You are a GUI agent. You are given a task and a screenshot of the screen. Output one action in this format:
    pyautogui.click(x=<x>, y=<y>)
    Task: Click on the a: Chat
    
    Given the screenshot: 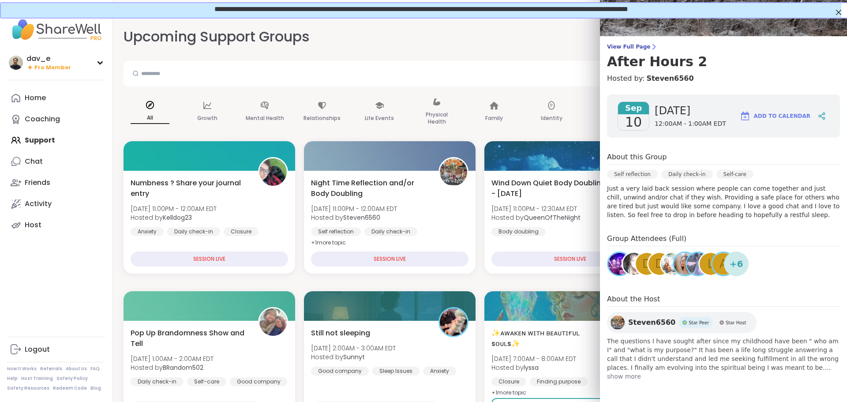 What is the action you would take?
    pyautogui.click(x=56, y=161)
    